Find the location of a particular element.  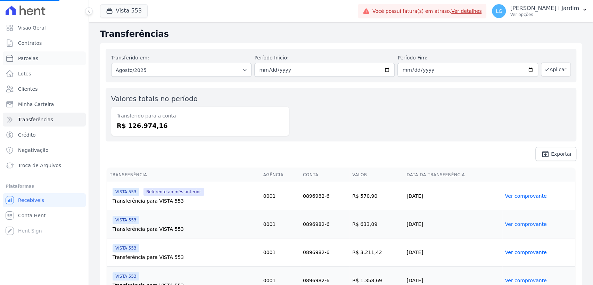

span: Clientes is located at coordinates (28, 89).